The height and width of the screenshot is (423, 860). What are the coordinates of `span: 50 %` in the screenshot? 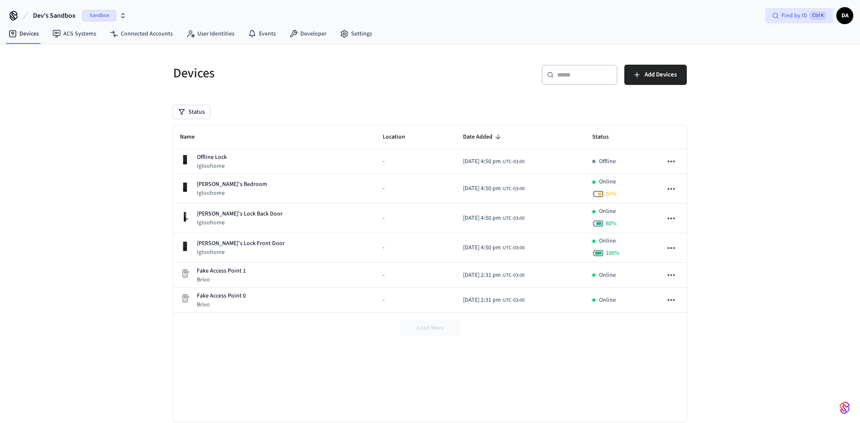 It's located at (611, 194).